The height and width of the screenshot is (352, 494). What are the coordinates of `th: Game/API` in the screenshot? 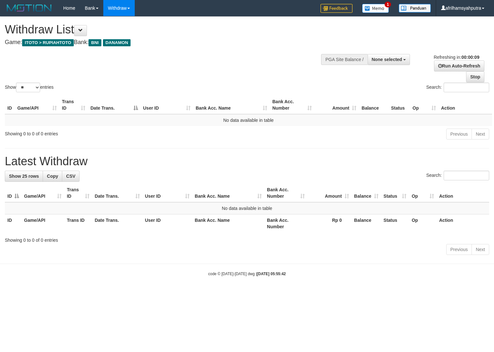 It's located at (43, 223).